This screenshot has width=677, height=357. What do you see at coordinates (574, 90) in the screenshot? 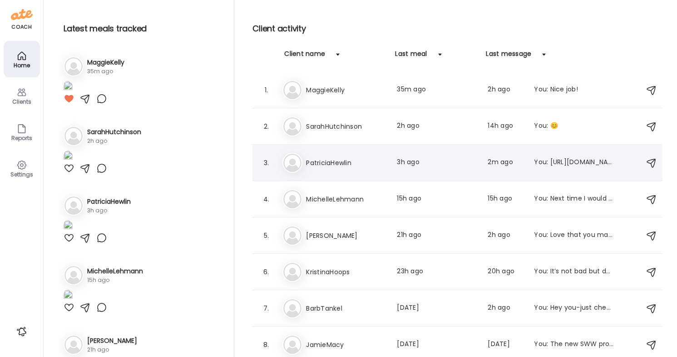
I see `div: You: Nice job!` at bounding box center [574, 90].